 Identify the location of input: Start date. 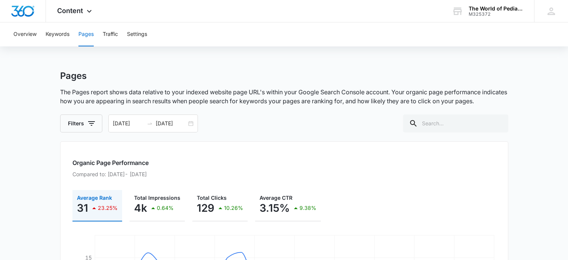
(128, 123).